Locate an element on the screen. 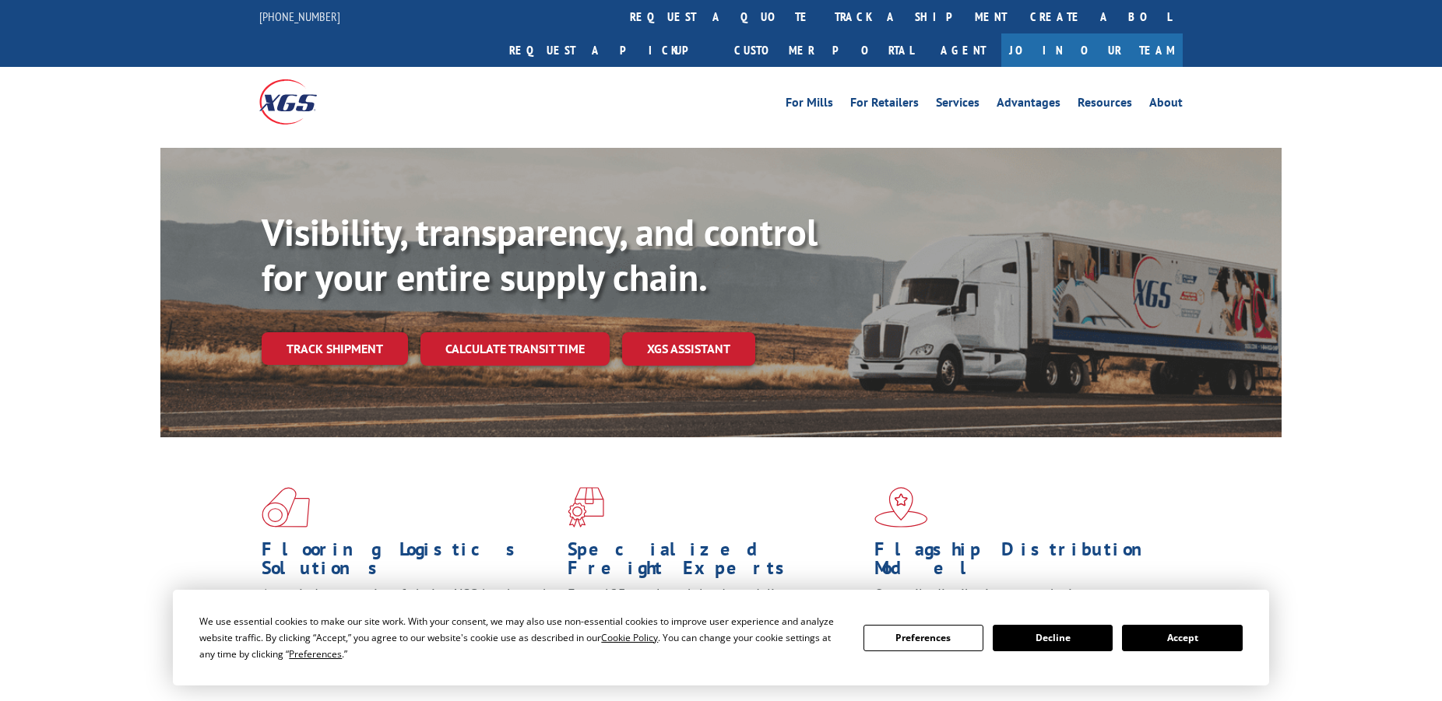  a: For Retailers is located at coordinates (884, 105).